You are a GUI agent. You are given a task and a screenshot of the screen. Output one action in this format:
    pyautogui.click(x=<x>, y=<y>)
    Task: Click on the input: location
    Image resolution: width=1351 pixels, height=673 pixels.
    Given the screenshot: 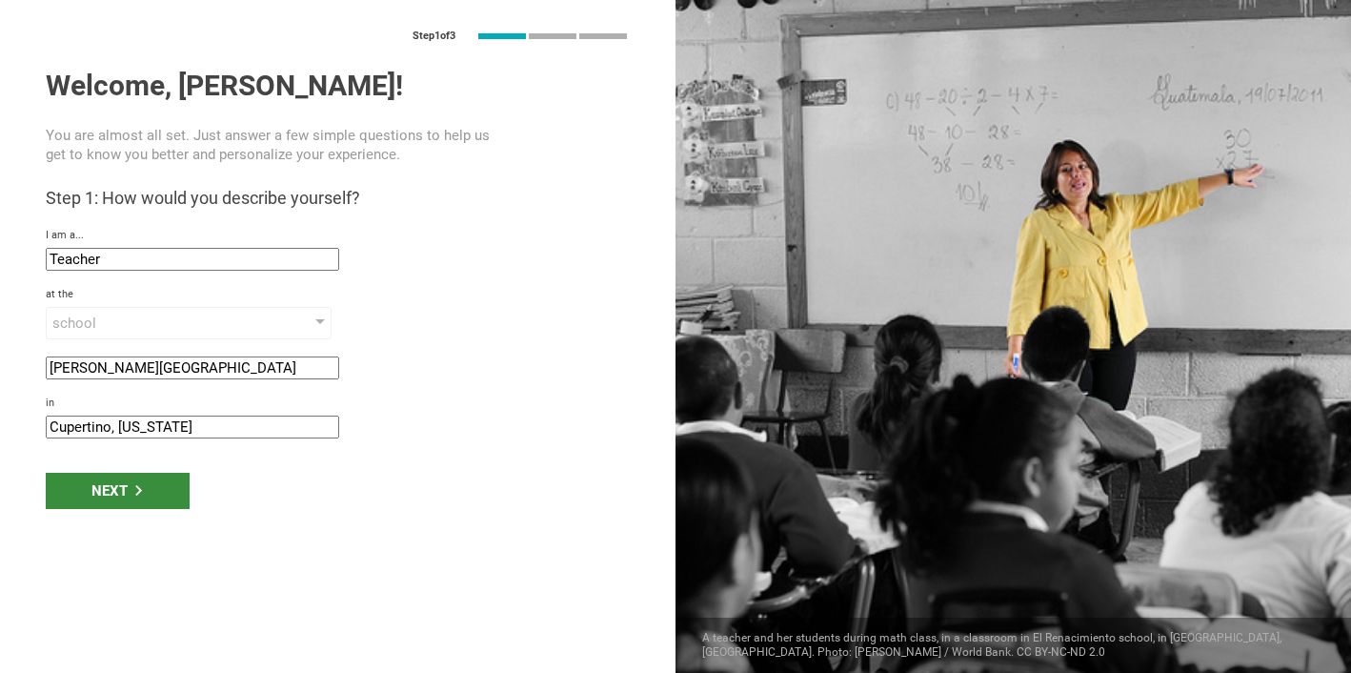 What is the action you would take?
    pyautogui.click(x=192, y=427)
    